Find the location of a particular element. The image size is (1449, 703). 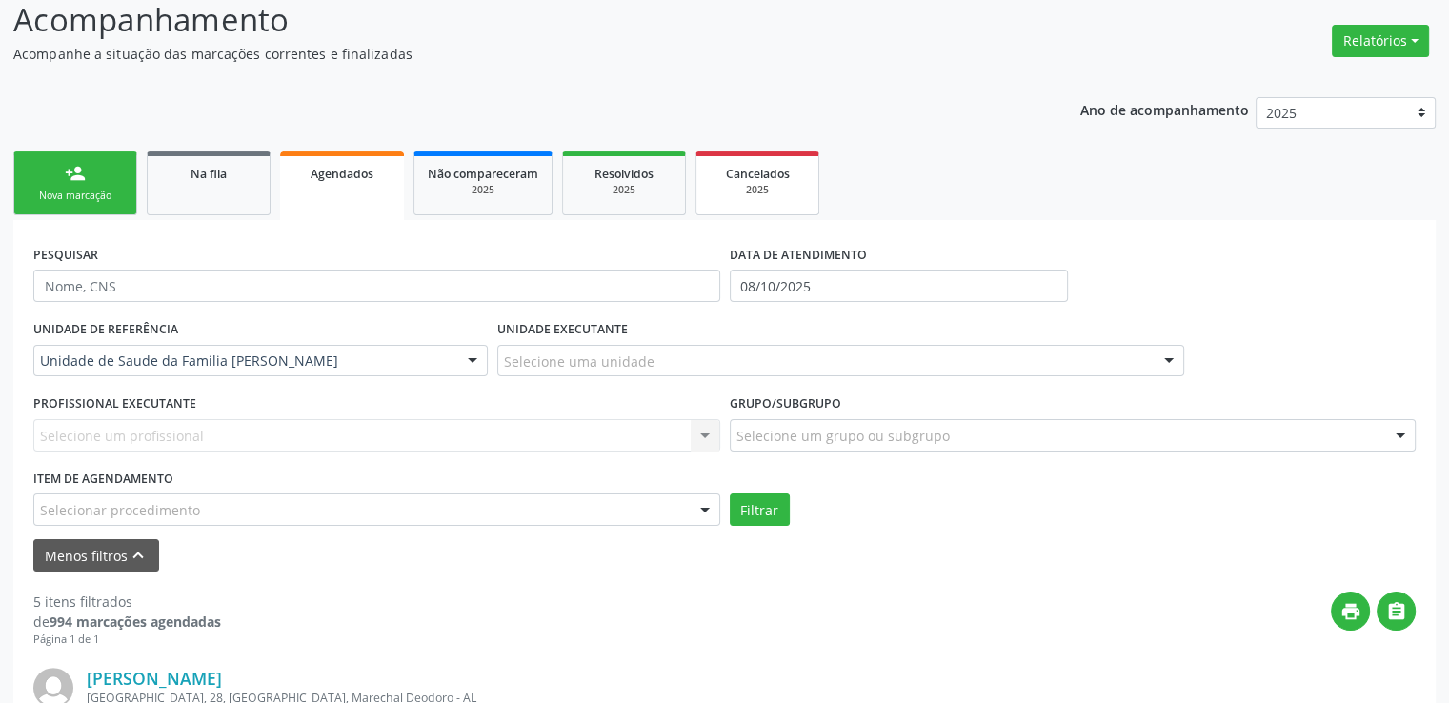

span: Não compareceram is located at coordinates (483, 173).